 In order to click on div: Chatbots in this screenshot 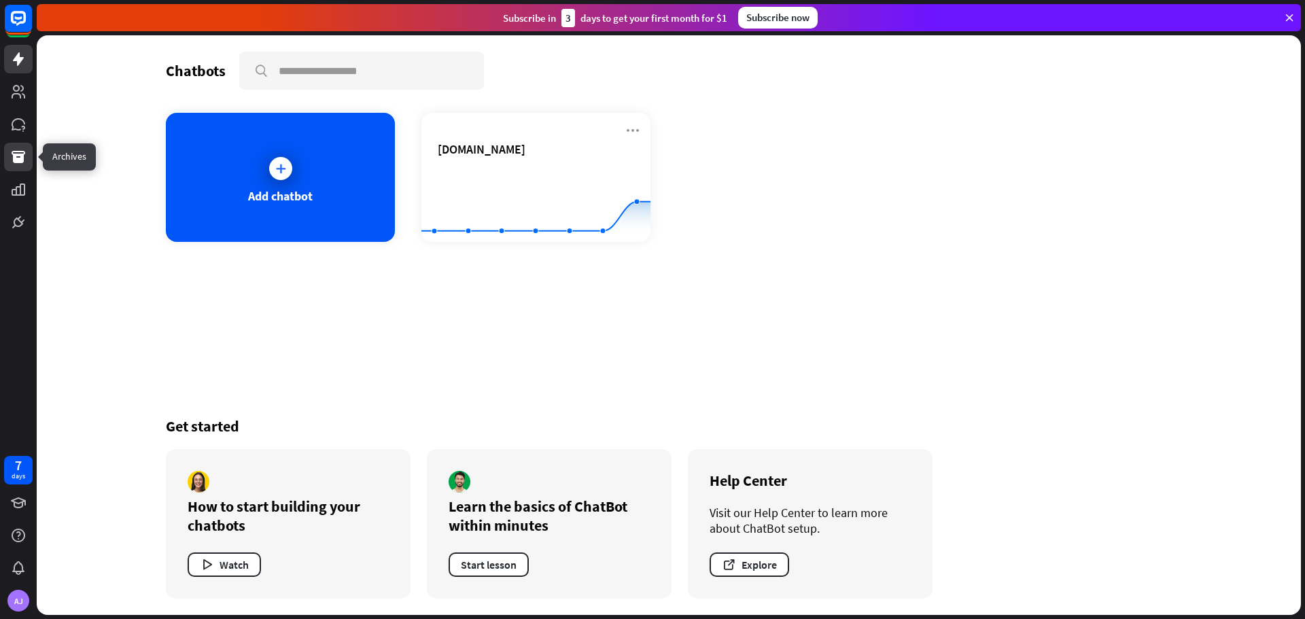, I will do `click(196, 71)`.